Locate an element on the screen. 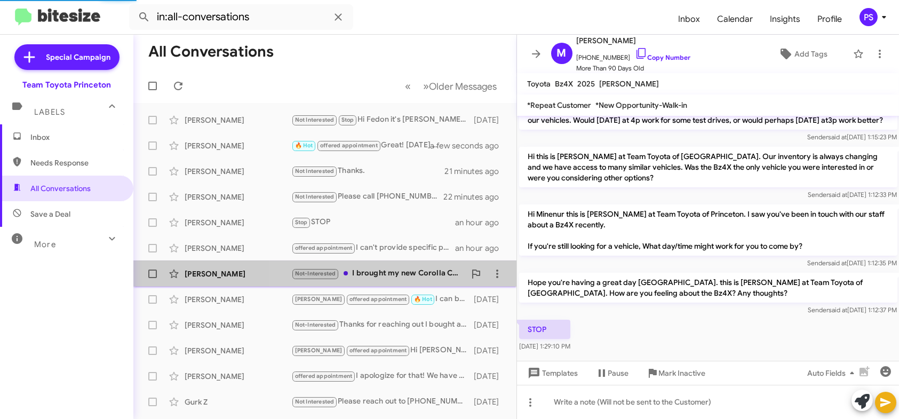 The height and width of the screenshot is (419, 899). div: Thanks for reaching out I bought a car , thank you is located at coordinates (381, 324).